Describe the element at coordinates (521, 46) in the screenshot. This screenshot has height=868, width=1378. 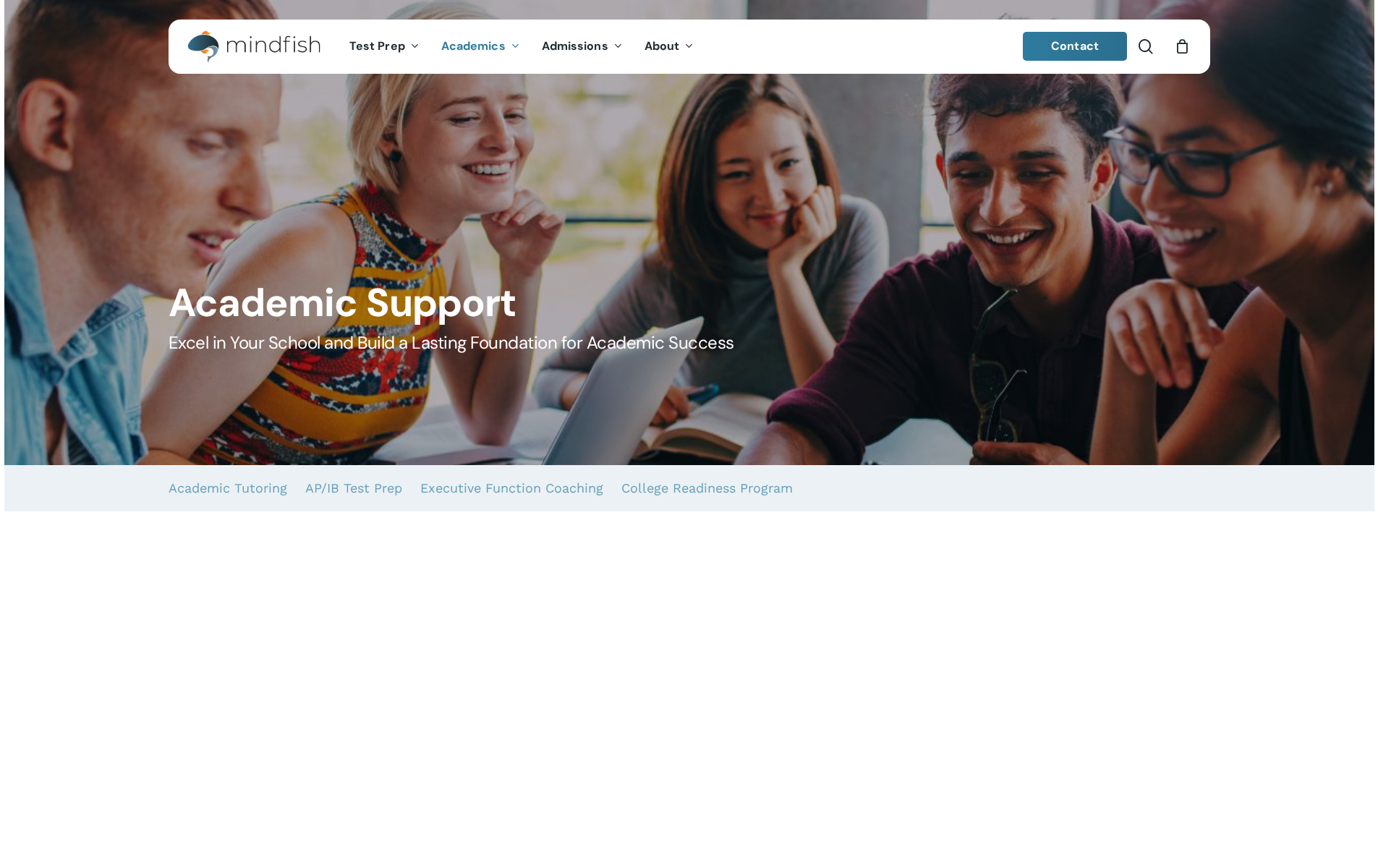
I see `nav: Main Menu` at that location.